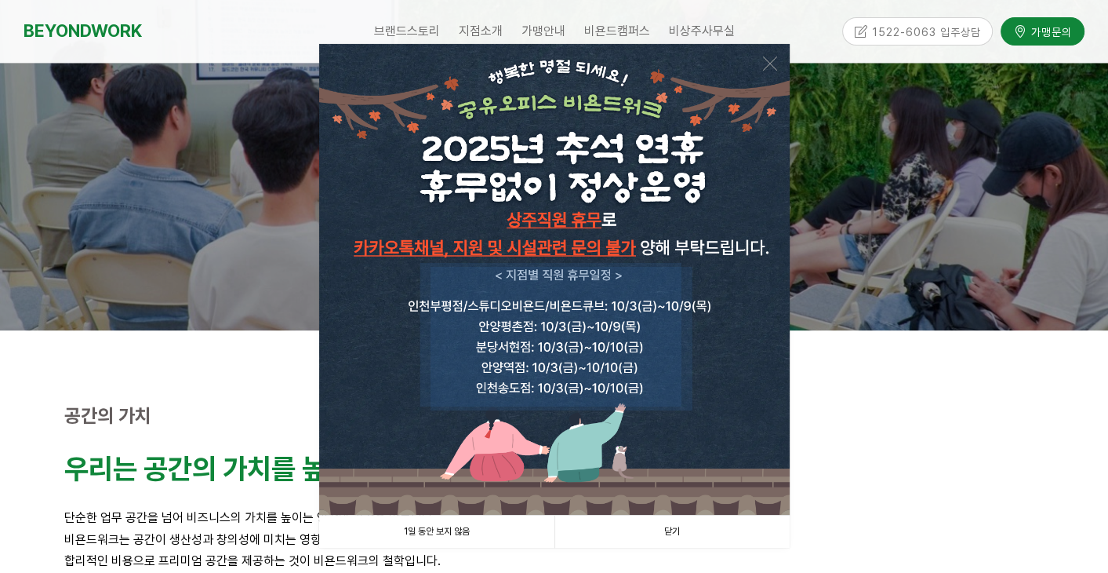  I want to click on strong: 우리는 공간의 가치를 높입니다., so click(235, 468).